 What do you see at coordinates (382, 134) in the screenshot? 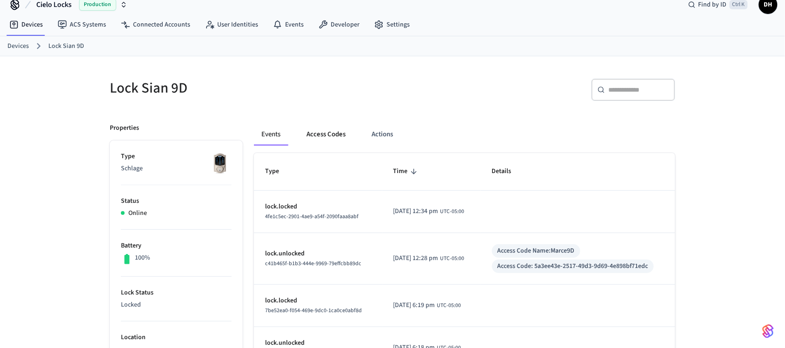
I see `button: Actions` at bounding box center [382, 134].